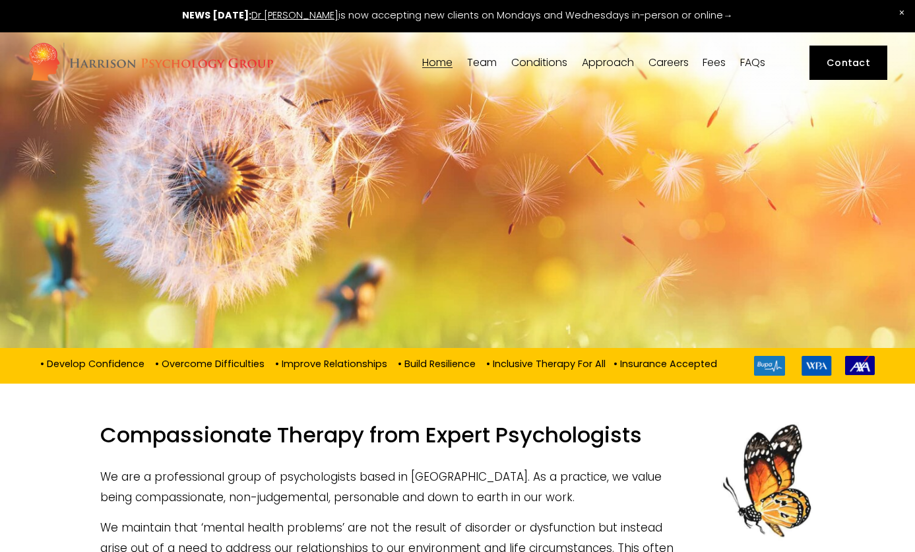 Image resolution: width=915 pixels, height=552 pixels. Describe the element at coordinates (668, 62) in the screenshot. I see `a: Careers` at that location.